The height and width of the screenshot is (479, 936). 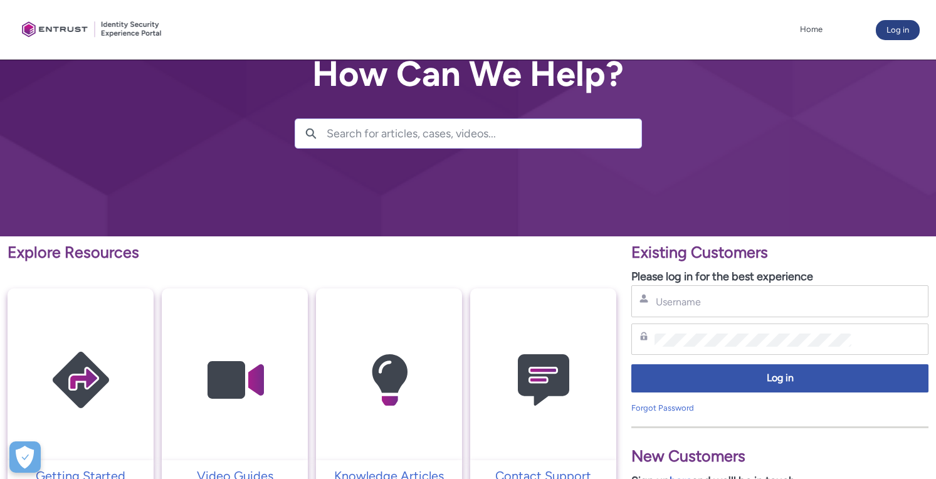 What do you see at coordinates (235, 380) in the screenshot?
I see `img: Video Guides` at bounding box center [235, 380].